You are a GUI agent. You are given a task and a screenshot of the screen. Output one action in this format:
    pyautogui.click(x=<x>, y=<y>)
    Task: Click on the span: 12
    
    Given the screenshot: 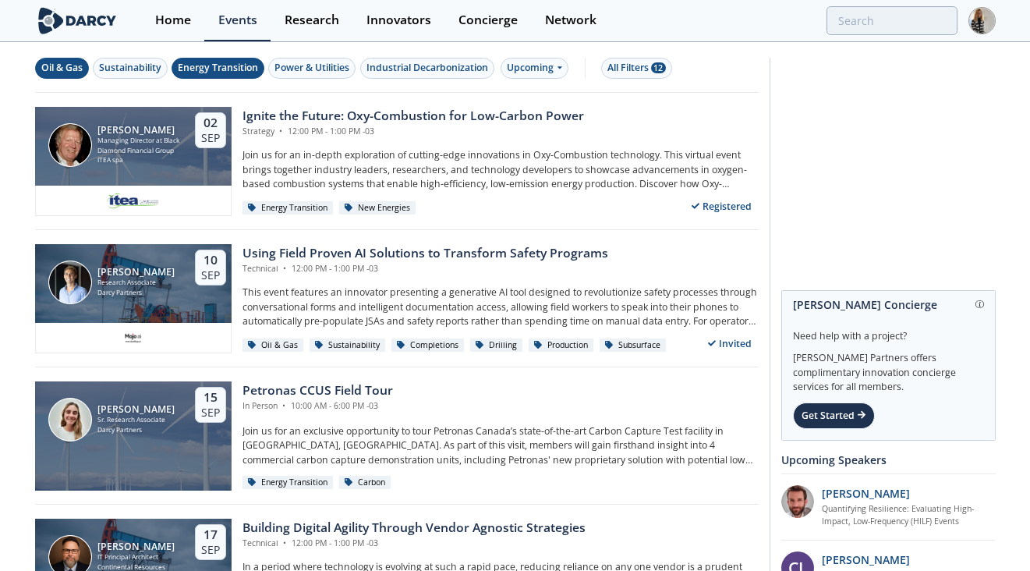 What is the action you would take?
    pyautogui.click(x=658, y=68)
    